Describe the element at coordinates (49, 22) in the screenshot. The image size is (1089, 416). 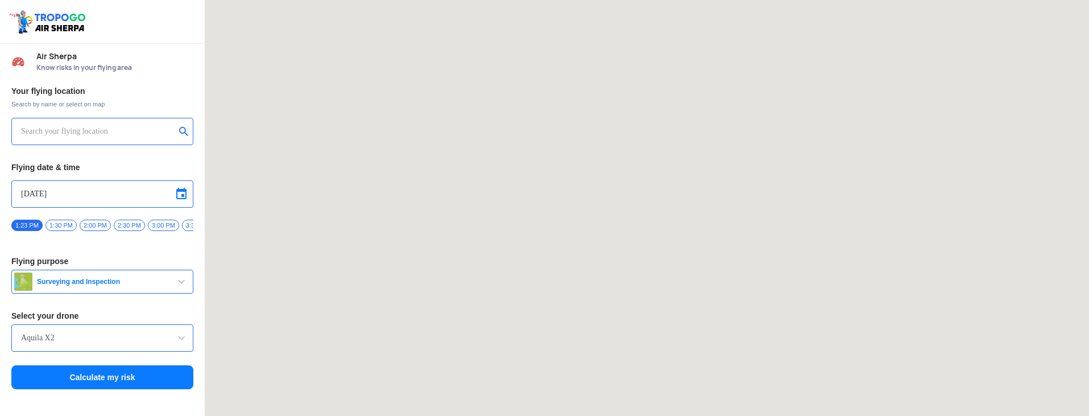
I see `img: ic_tgdronemaps.svg` at that location.